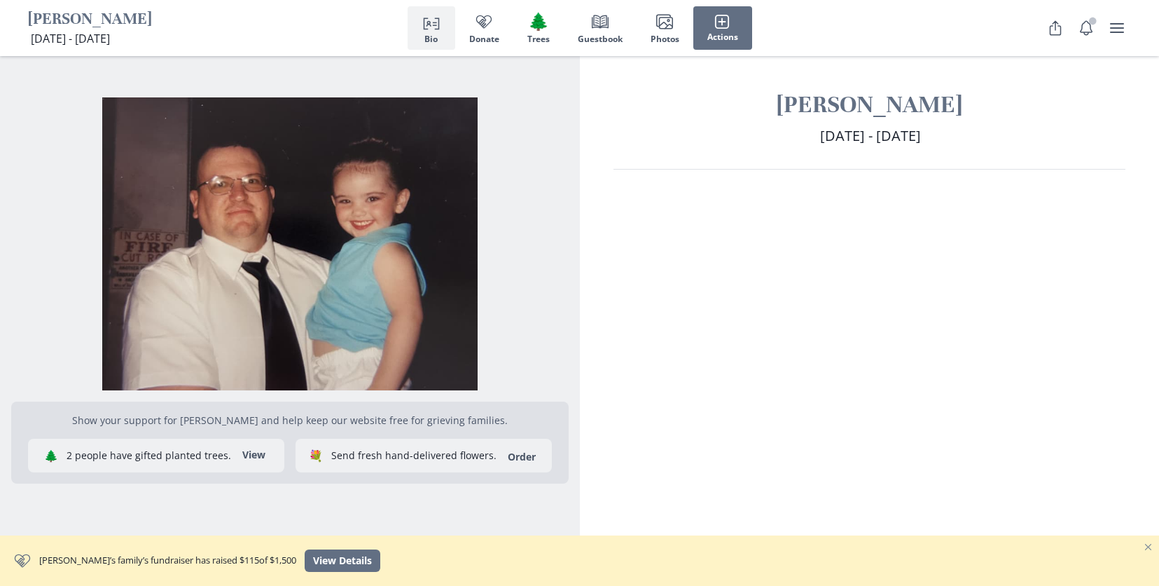 The height and width of the screenshot is (586, 1159). I want to click on span: Actions, so click(723, 37).